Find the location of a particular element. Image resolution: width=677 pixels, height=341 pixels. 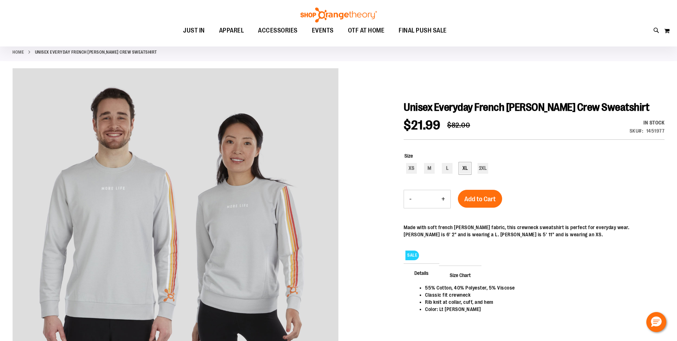

span: FINAL PUSH SALE is located at coordinates (423, 30).